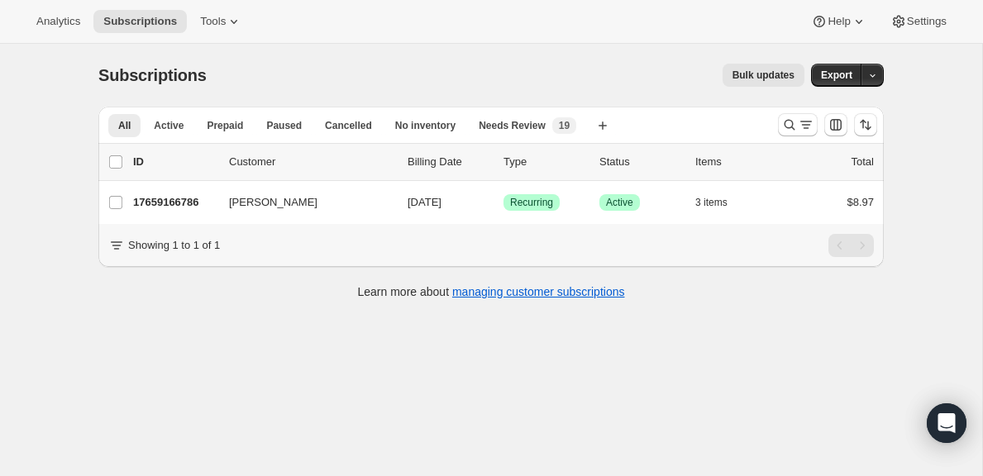 The image size is (983, 476). I want to click on p: Billing Date, so click(449, 162).